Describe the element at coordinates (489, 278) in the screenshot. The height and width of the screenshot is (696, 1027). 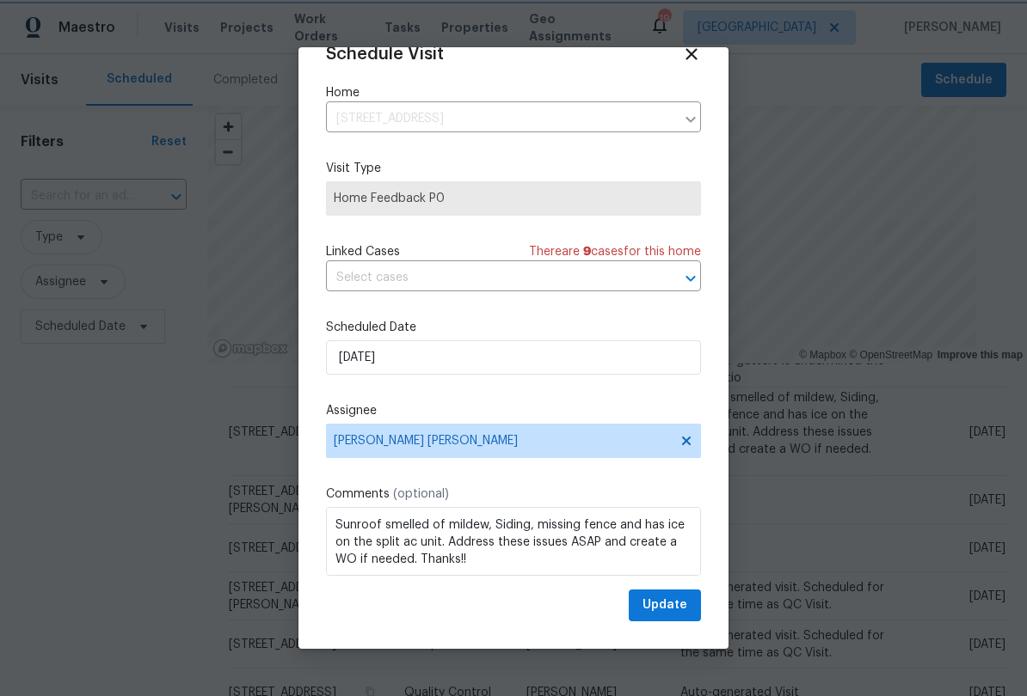
I see `input: Select cases` at that location.